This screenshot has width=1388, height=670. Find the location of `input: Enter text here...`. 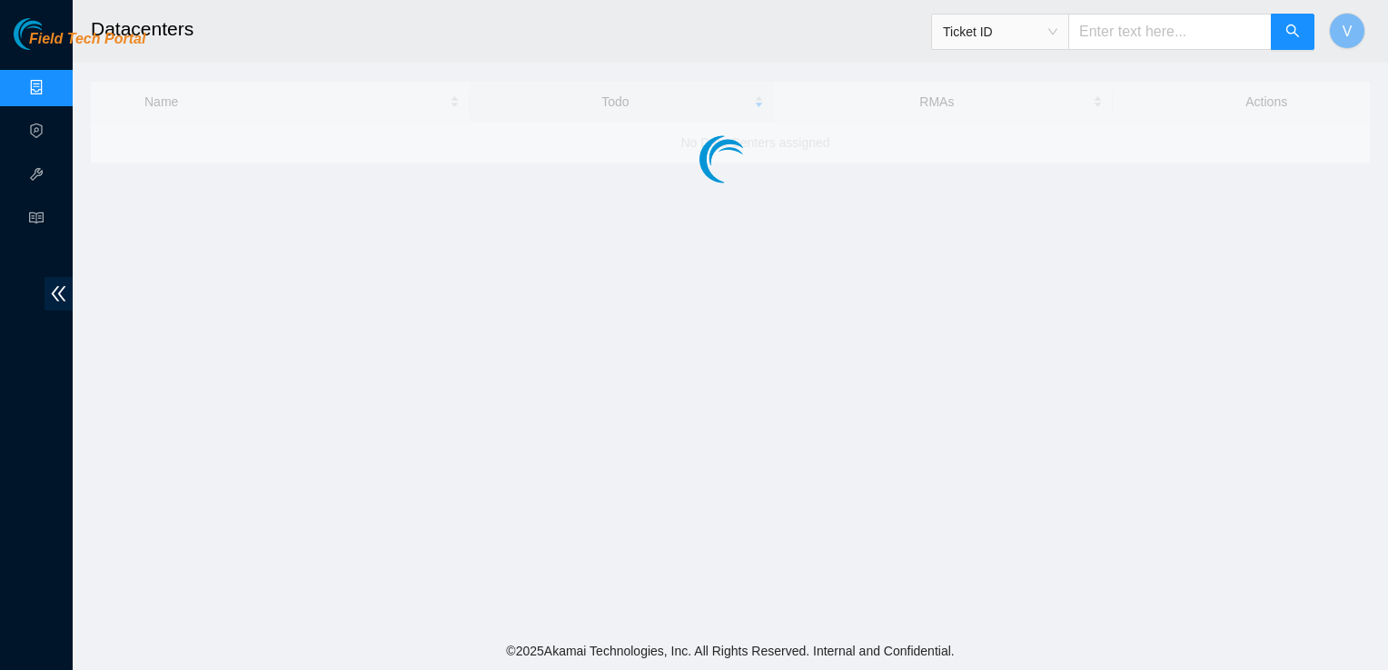

input: Enter text here... is located at coordinates (1170, 32).